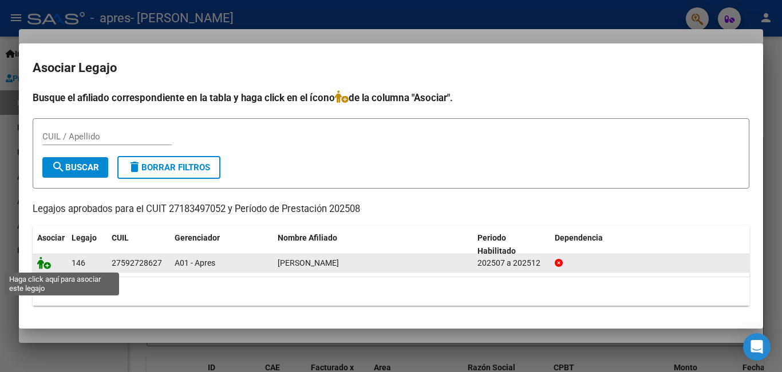 This screenshot has width=782, height=372. What do you see at coordinates (511, 263) in the screenshot?
I see `div: 202507 a 202512` at bounding box center [511, 263].